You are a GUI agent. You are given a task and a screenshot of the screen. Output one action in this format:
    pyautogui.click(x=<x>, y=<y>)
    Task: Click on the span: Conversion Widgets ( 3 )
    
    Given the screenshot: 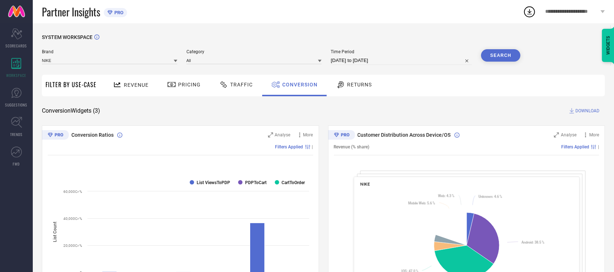 What is the action you would take?
    pyautogui.click(x=71, y=111)
    